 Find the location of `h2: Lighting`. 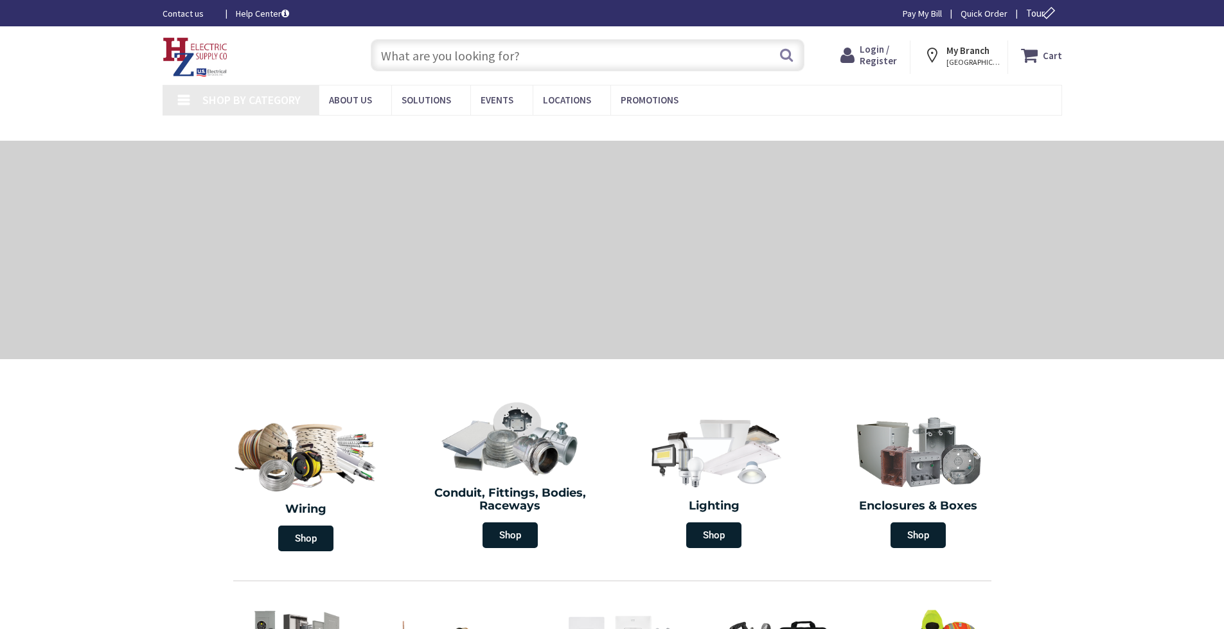

h2: Lighting is located at coordinates (715, 506).